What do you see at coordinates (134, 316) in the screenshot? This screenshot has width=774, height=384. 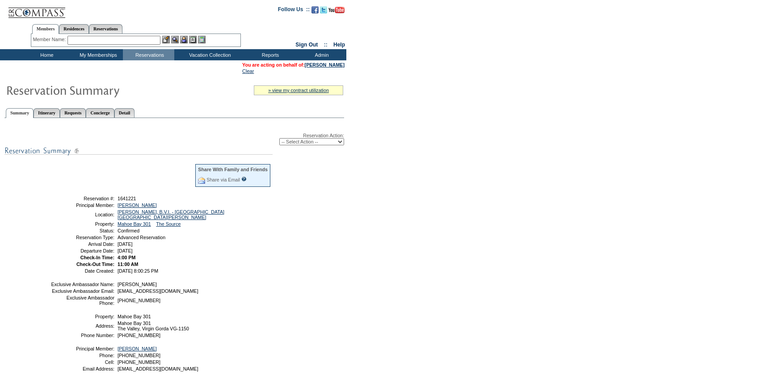 I see `span: Mahoe Bay 301` at bounding box center [134, 316].